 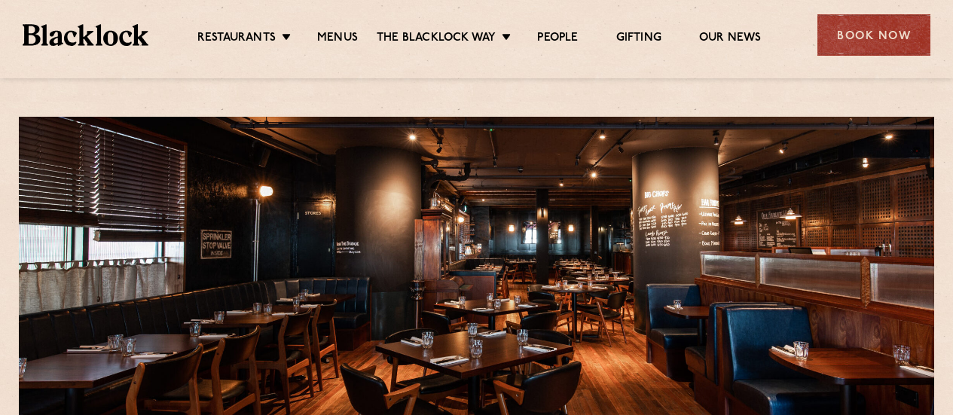 I want to click on a: The Blacklock Way, so click(x=436, y=39).